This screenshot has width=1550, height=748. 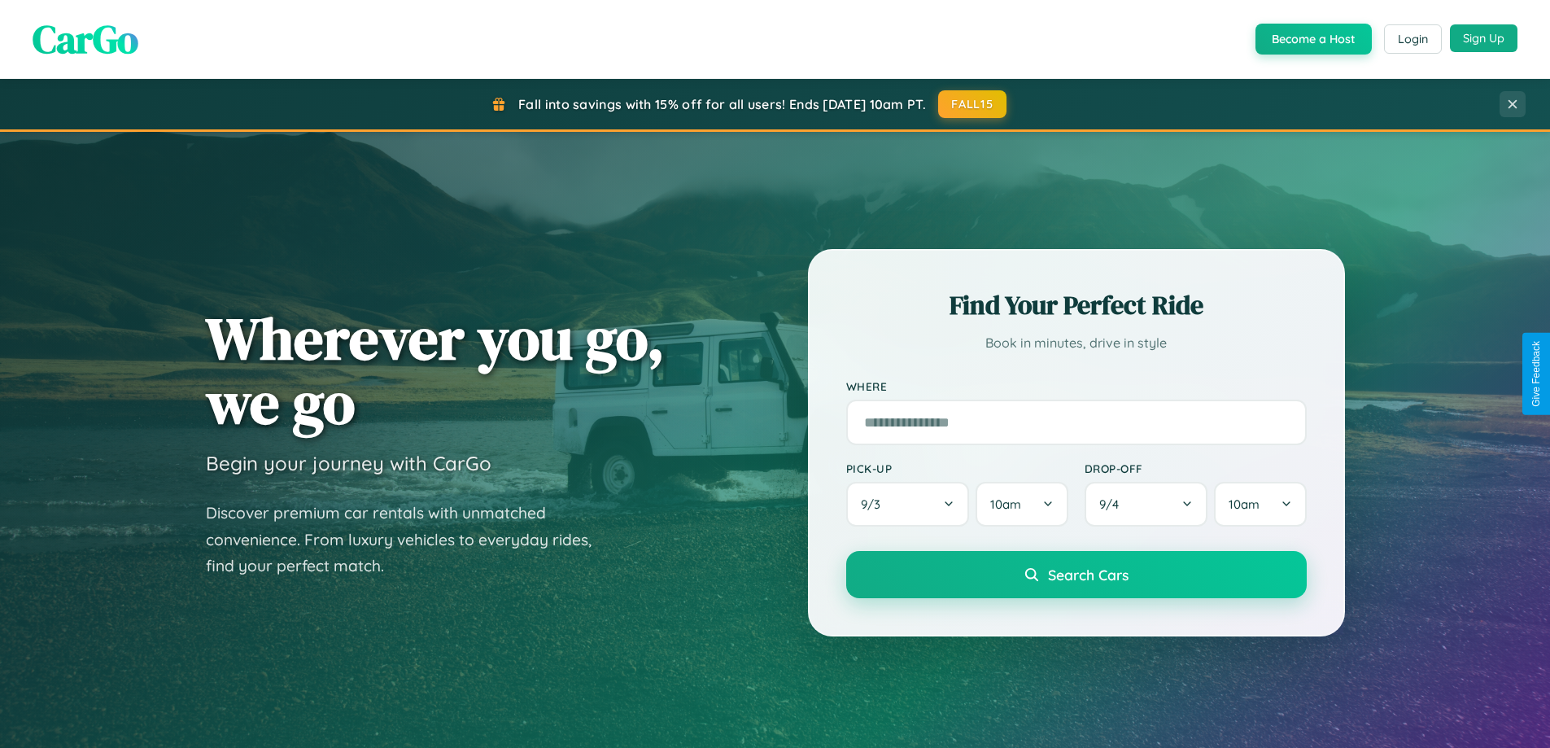 What do you see at coordinates (409, 540) in the screenshot?
I see `p: Discover premium car rentals with unmatched convenience. From luxury vehicles to everyday rides, ...` at bounding box center [409, 540].